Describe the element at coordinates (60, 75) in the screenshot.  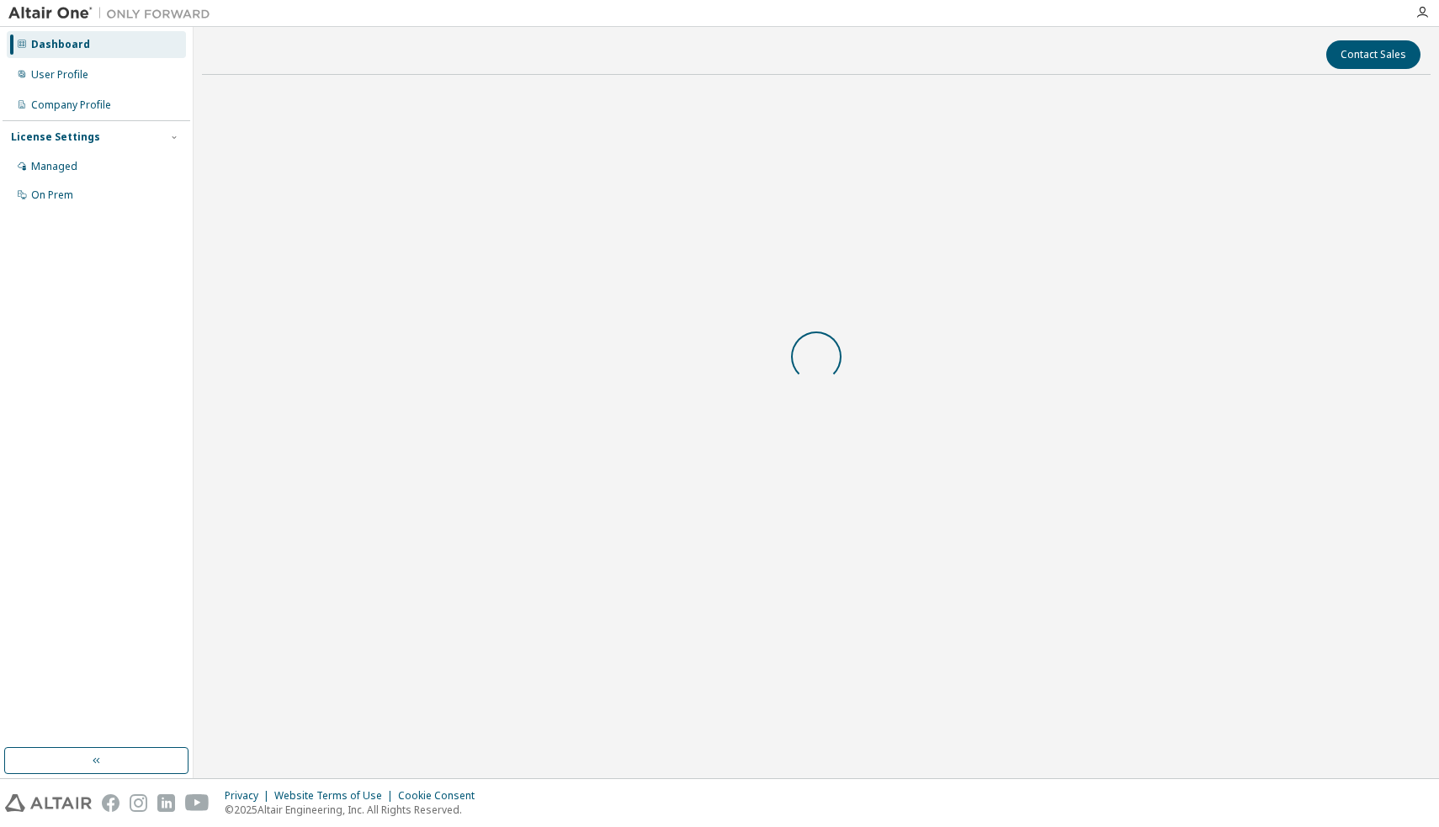
I see `div: User Profile` at that location.